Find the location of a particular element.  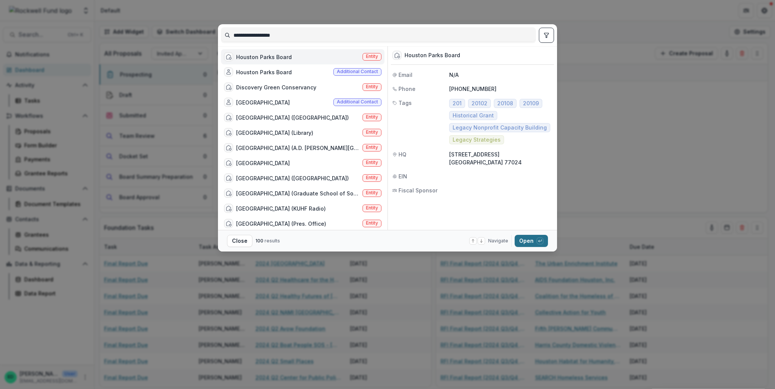

span: Email is located at coordinates (405, 75).